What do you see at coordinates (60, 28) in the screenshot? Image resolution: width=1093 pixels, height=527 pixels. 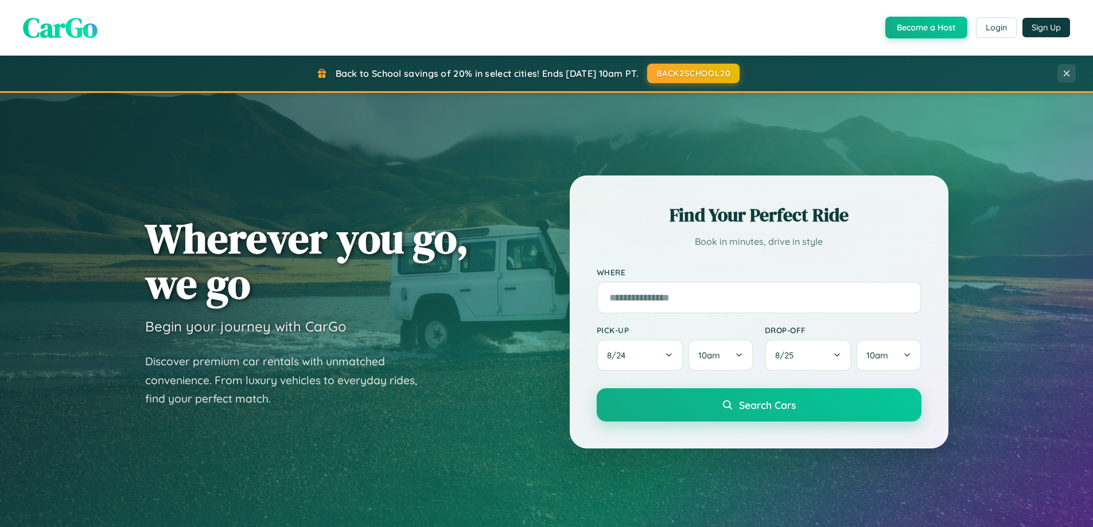 I see `span: CarGo` at bounding box center [60, 28].